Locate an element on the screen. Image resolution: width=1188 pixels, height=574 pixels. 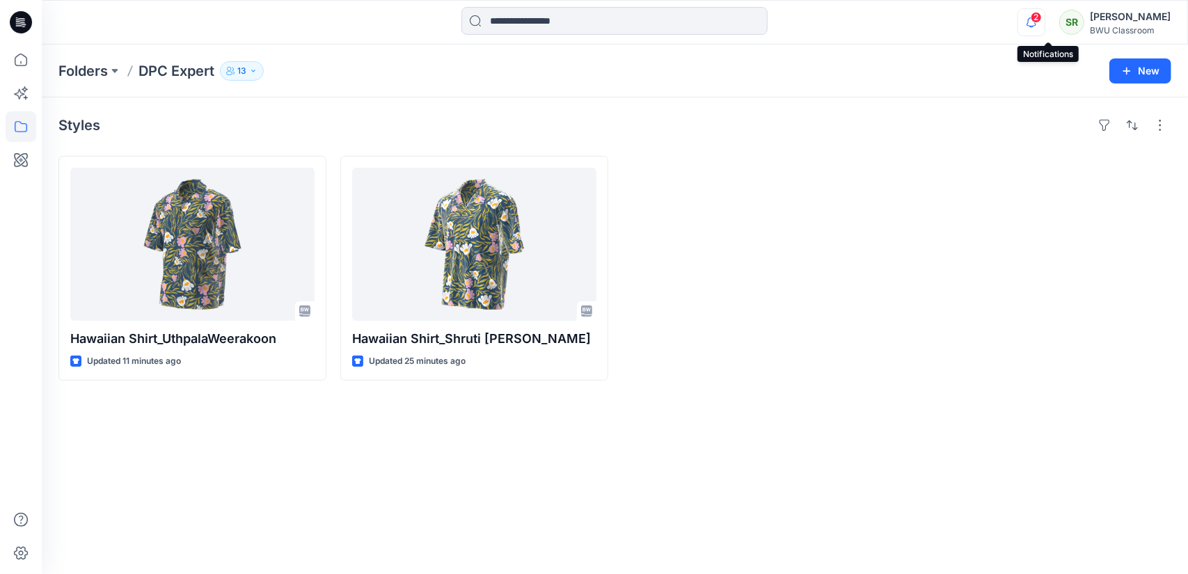
p: DPC Expert is located at coordinates (176, 71).